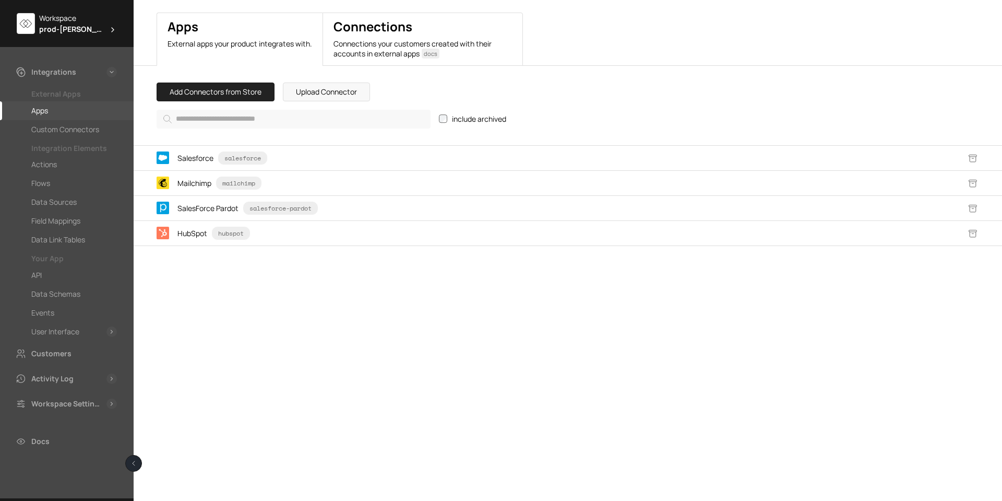 This screenshot has width=1002, height=501. I want to click on a: User Interface, so click(67, 331).